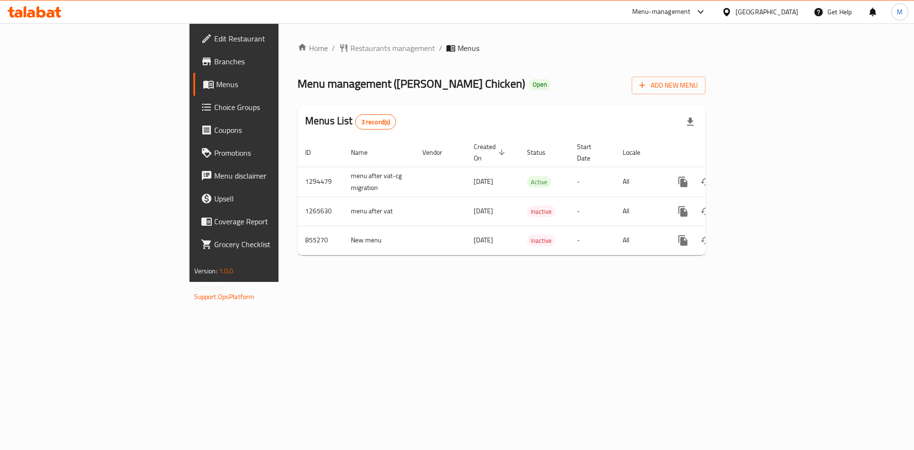  I want to click on span: ID, so click(314, 152).